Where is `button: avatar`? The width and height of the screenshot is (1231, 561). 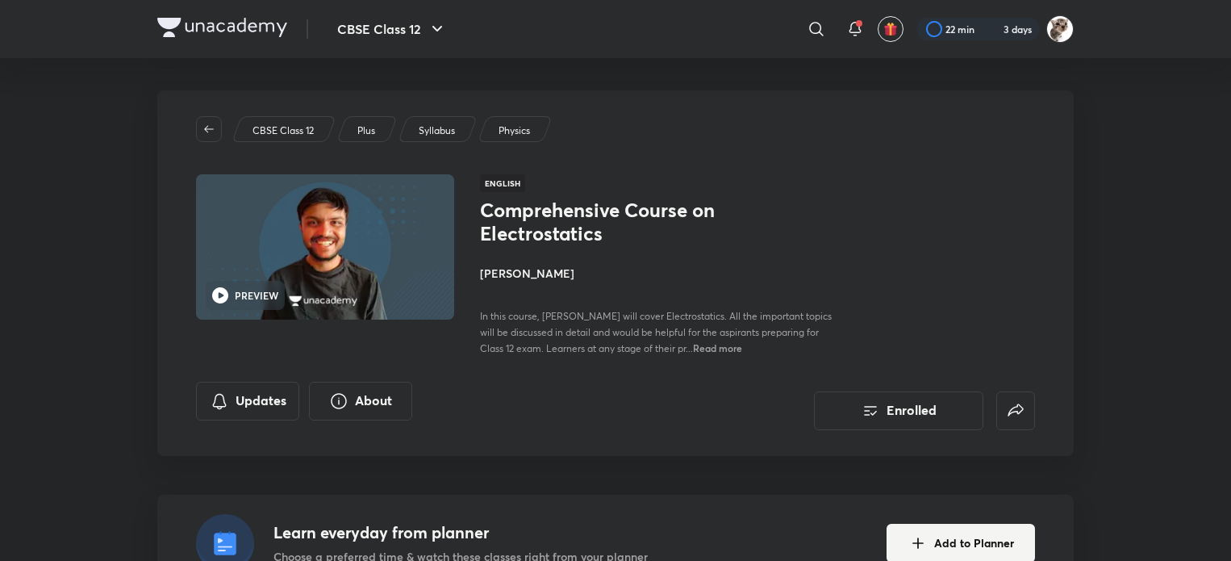
button: avatar is located at coordinates (891, 29).